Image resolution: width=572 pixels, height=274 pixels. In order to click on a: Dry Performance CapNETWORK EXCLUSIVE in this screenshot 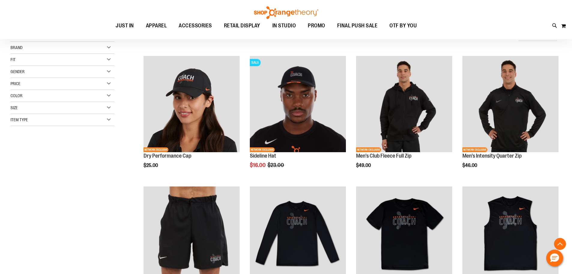, I will do `click(192, 104)`.